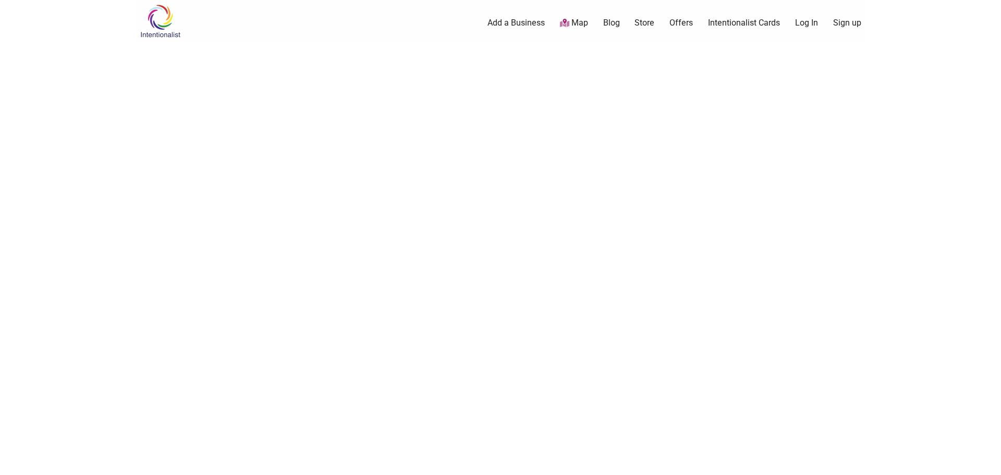  What do you see at coordinates (612, 23) in the screenshot?
I see `a: Blog` at bounding box center [612, 23].